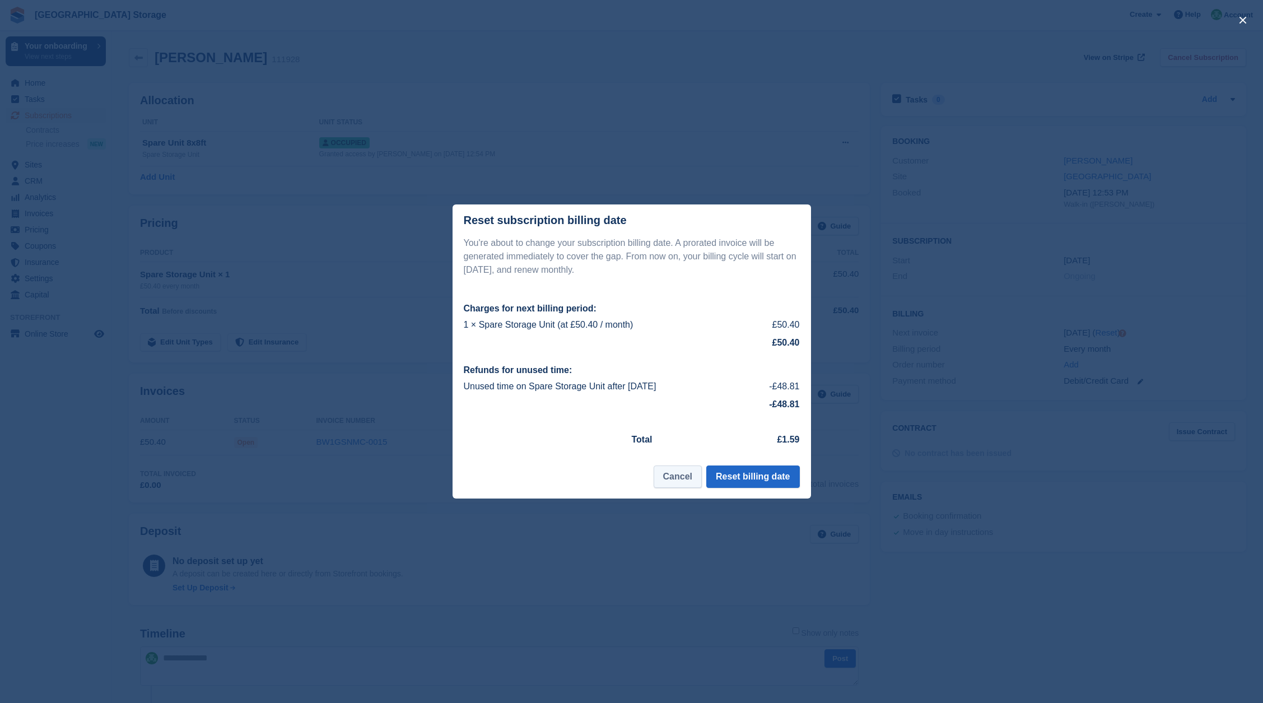 The width and height of the screenshot is (1263, 703). What do you see at coordinates (632, 370) in the screenshot?
I see `h2: Refunds for unused time:` at bounding box center [632, 370].